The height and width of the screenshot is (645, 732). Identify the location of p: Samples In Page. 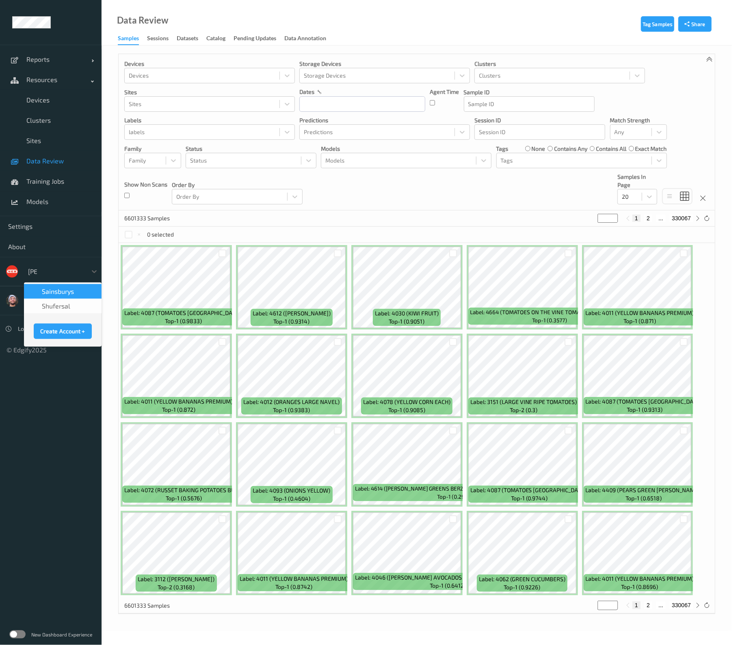
(638, 181).